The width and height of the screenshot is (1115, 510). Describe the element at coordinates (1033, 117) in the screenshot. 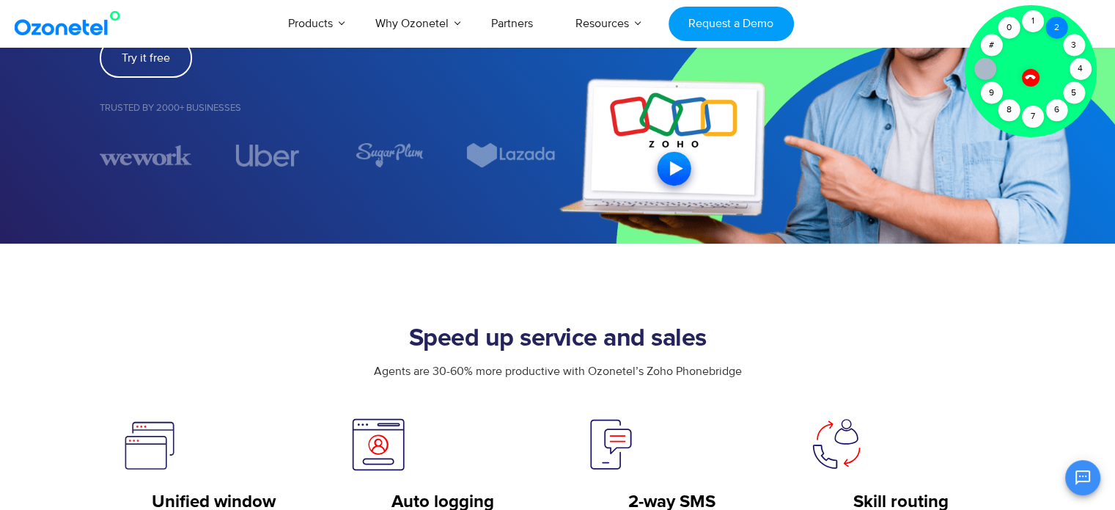

I see `div: 7` at that location.